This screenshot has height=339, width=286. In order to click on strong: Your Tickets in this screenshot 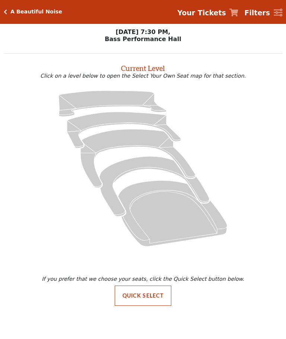, I will do `click(202, 13)`.